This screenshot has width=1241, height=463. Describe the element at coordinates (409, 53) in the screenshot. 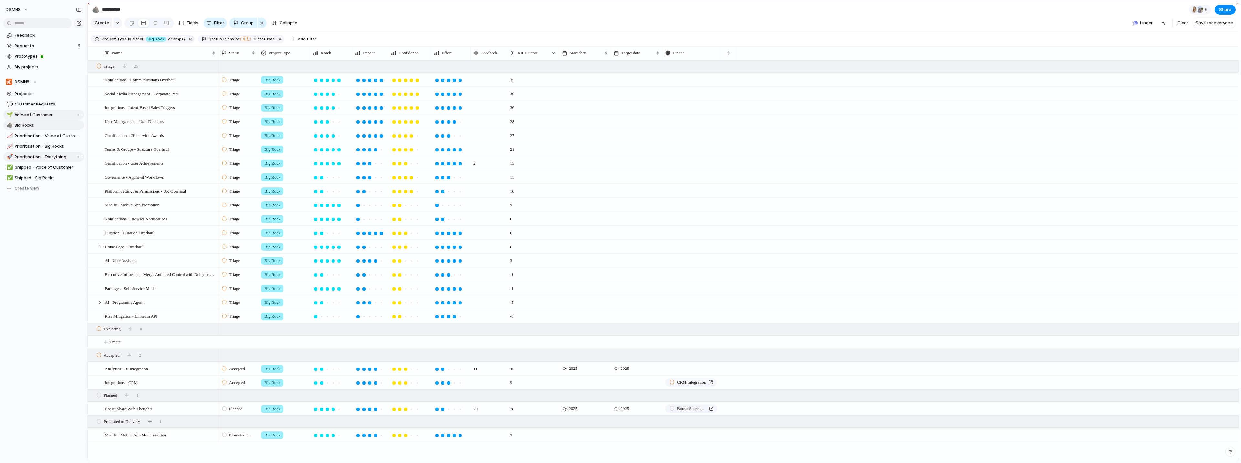

I see `span: Confidence` at that location.